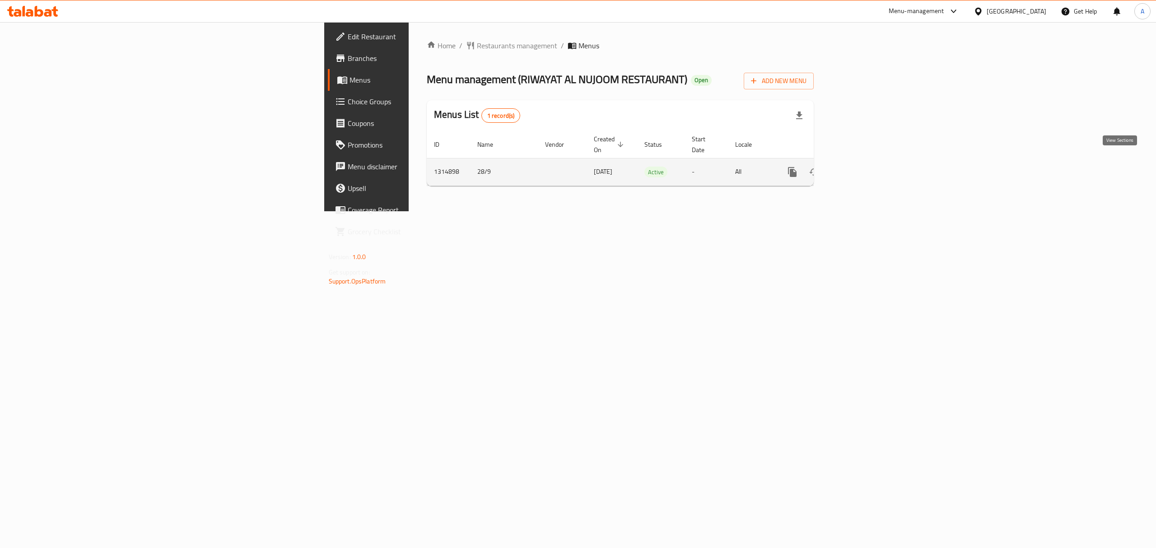 Image resolution: width=1156 pixels, height=548 pixels. Describe the element at coordinates (610, 144) in the screenshot. I see `span: Created On` at that location.